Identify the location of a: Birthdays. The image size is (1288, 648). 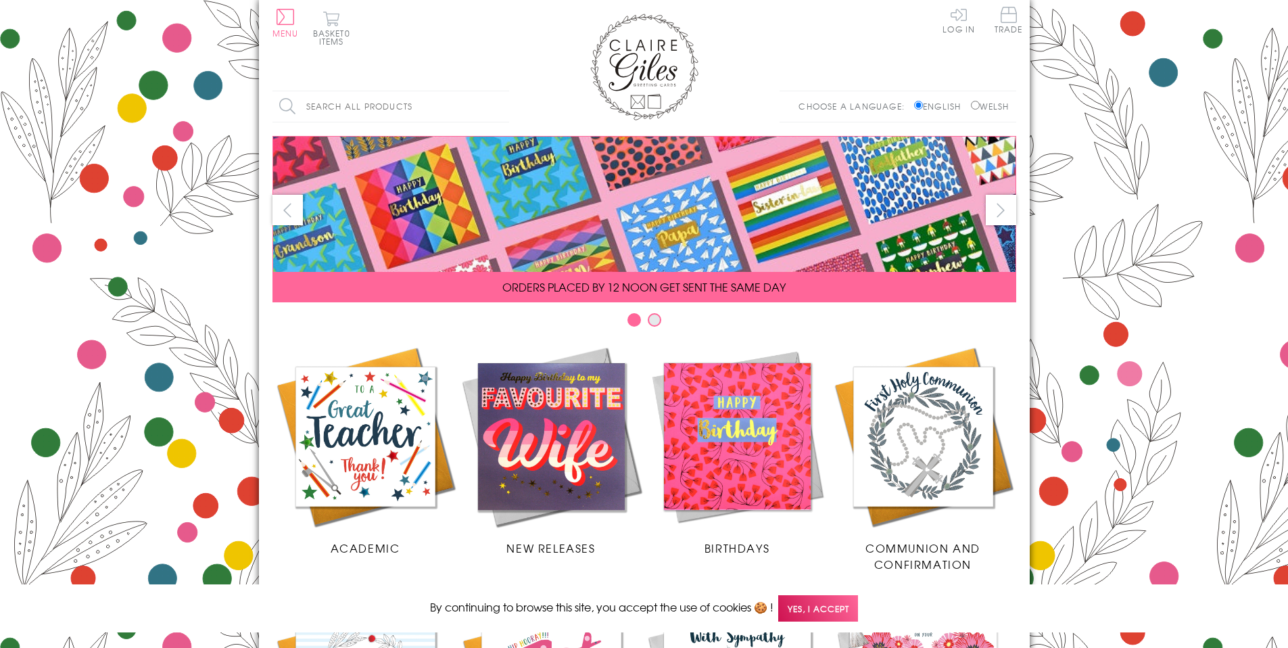
(737, 450).